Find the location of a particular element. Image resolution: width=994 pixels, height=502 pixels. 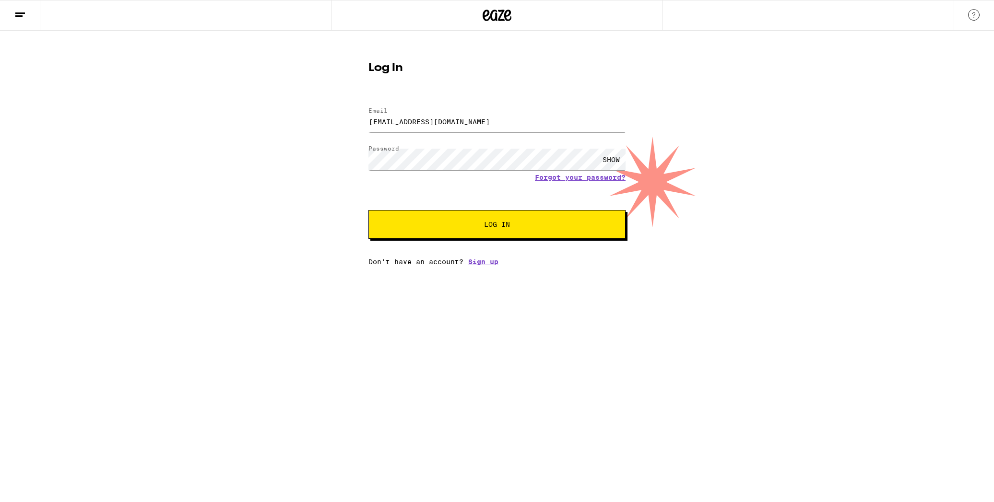

span: Log In is located at coordinates (497, 225).